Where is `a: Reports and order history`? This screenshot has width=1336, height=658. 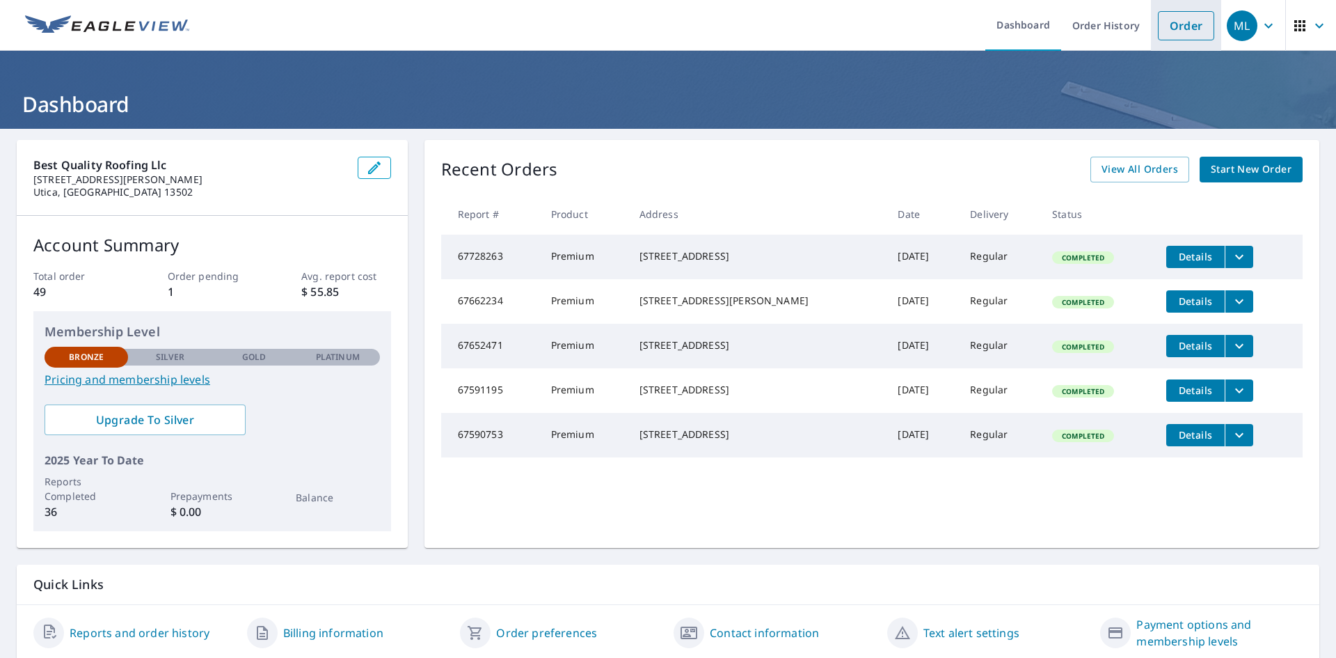 a: Reports and order history is located at coordinates (139, 633).